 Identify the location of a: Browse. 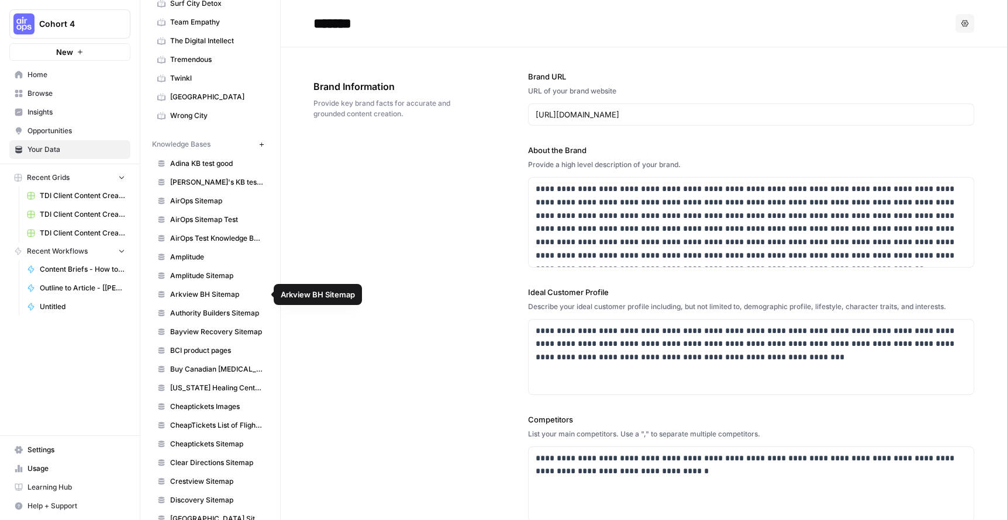
(70, 94).